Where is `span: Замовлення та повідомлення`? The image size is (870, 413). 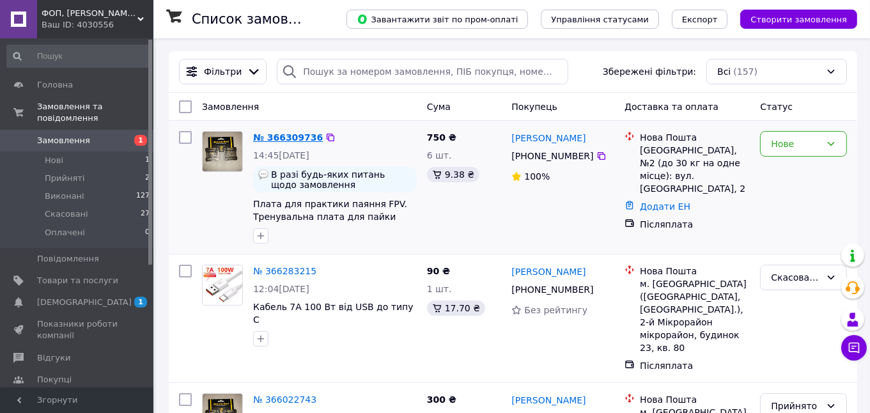
span: Замовлення та повідомлення is located at coordinates (95, 112).